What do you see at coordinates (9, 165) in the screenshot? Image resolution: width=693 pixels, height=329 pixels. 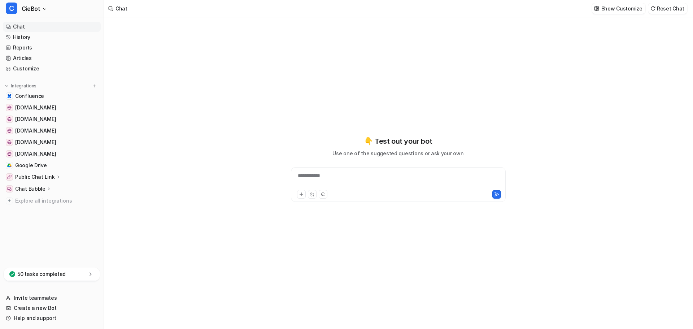 I see `img: Google Drive` at bounding box center [9, 165].